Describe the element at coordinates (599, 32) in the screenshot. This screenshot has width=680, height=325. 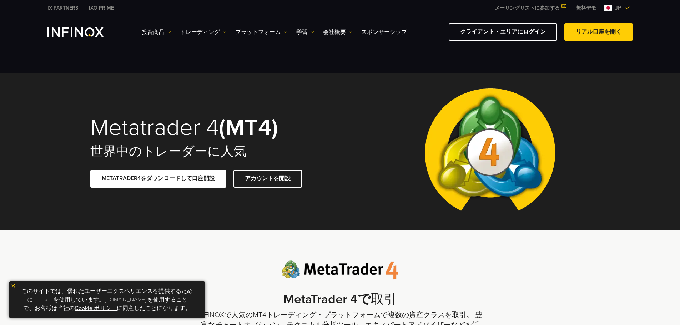
I see `a: リアル口座を開く` at that location.